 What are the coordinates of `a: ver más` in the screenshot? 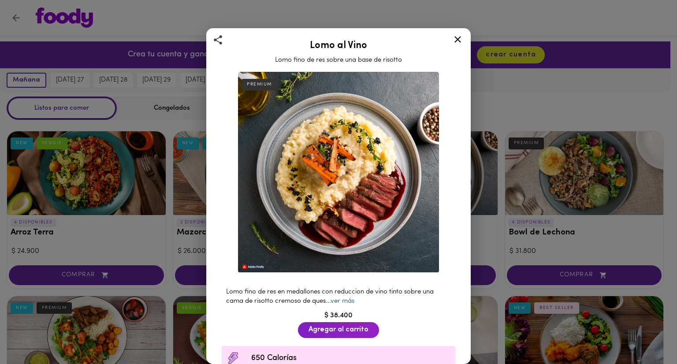 It's located at (342, 301).